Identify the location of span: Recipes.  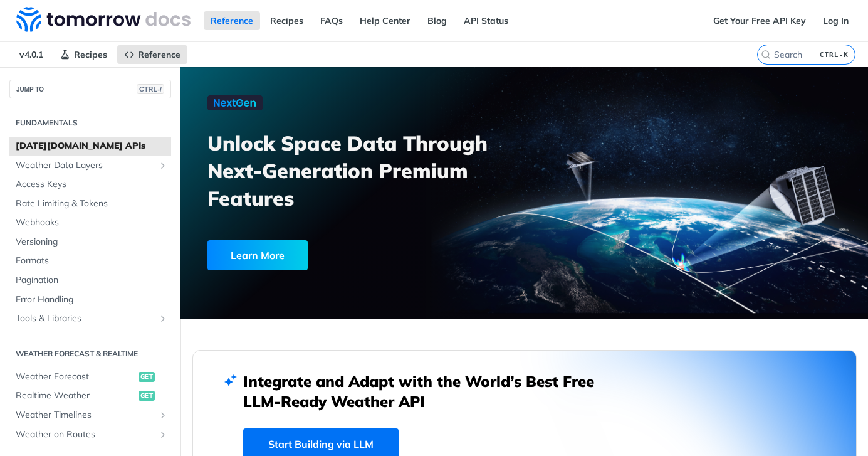
(90, 55).